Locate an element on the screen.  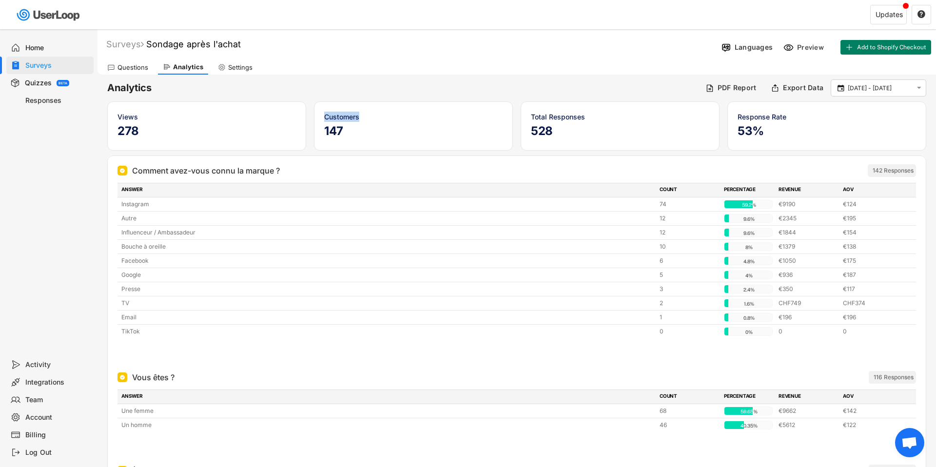
div: €5612 is located at coordinates (808, 425).